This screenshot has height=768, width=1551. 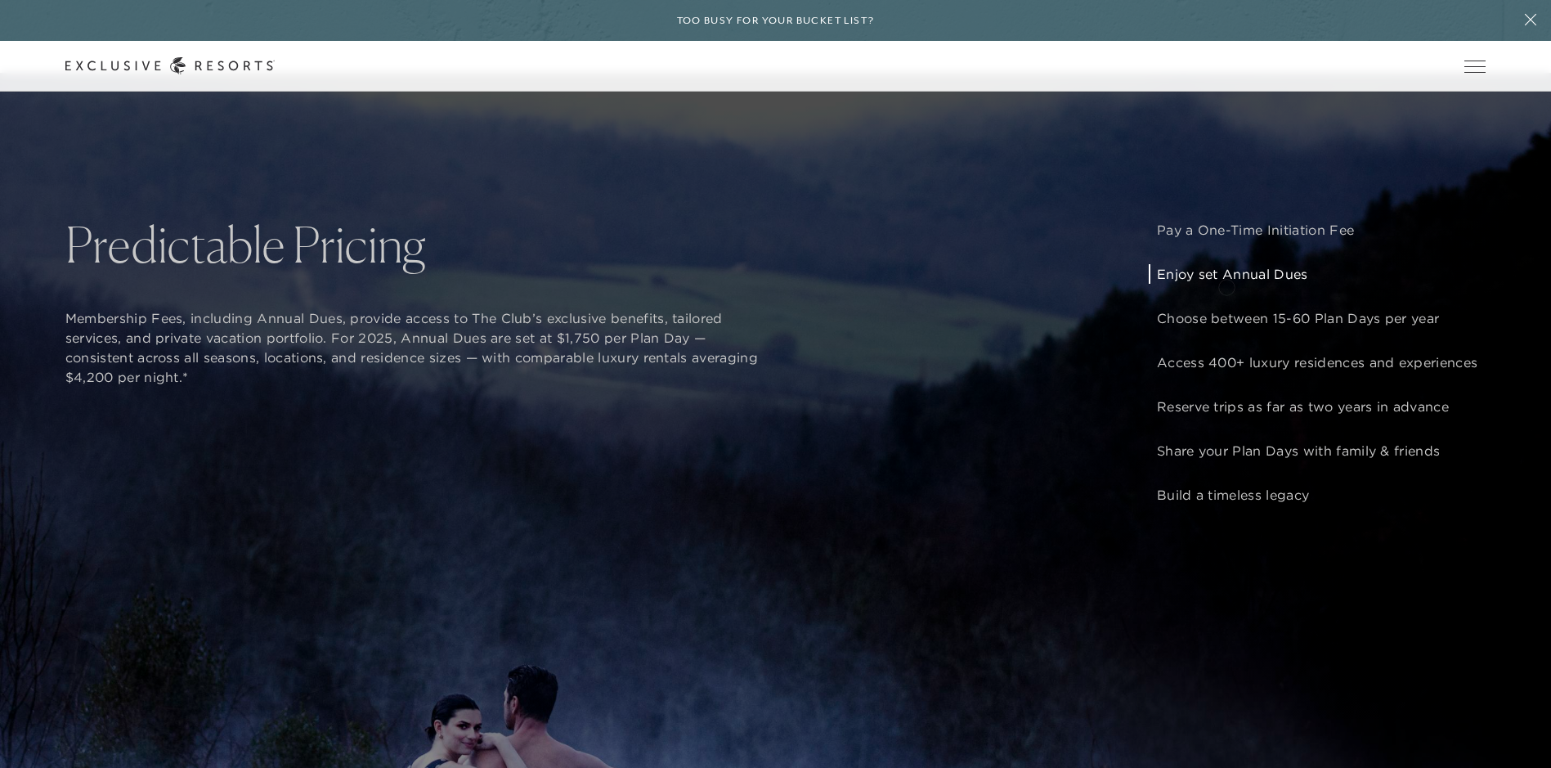 What do you see at coordinates (1318, 362) in the screenshot?
I see `p: Access 400+ luxury residences and experiences` at bounding box center [1318, 362].